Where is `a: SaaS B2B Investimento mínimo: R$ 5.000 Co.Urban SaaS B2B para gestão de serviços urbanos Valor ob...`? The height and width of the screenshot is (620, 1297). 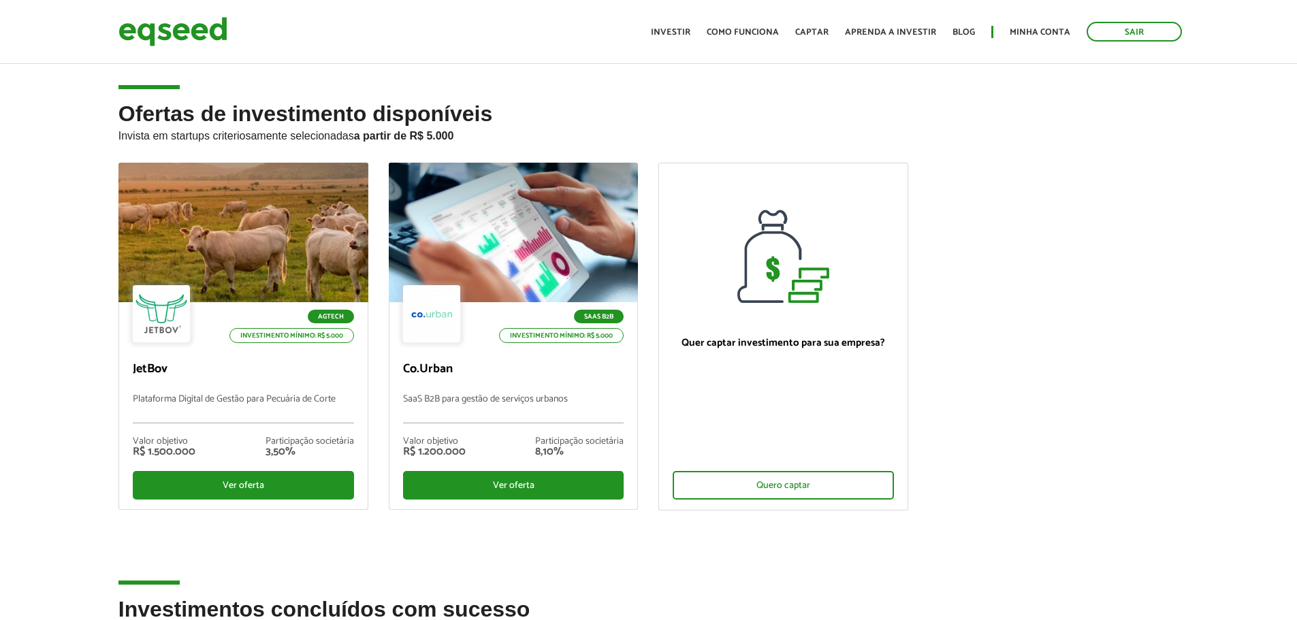
a: SaaS B2B Investimento mínimo: R$ 5.000 Co.Urban SaaS B2B para gestão de serviços urbanos Valor ob... is located at coordinates (513, 336).